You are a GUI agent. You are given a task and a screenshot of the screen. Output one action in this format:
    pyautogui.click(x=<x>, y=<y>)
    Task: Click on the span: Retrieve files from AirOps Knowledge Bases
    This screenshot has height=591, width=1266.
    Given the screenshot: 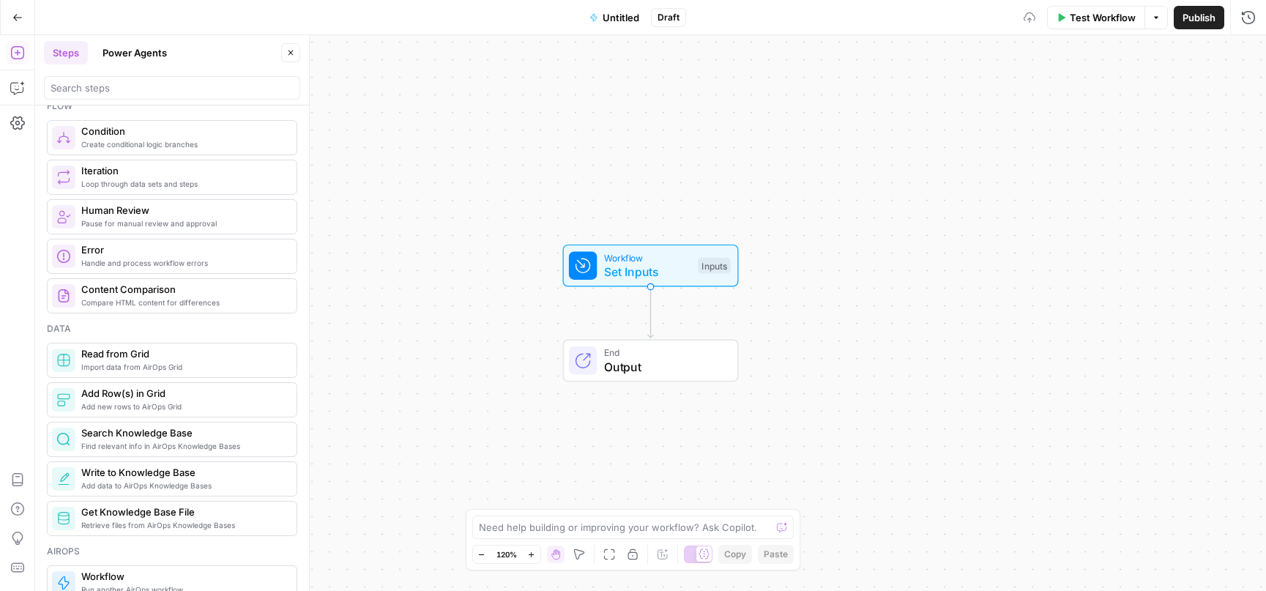 What is the action you would take?
    pyautogui.click(x=183, y=525)
    